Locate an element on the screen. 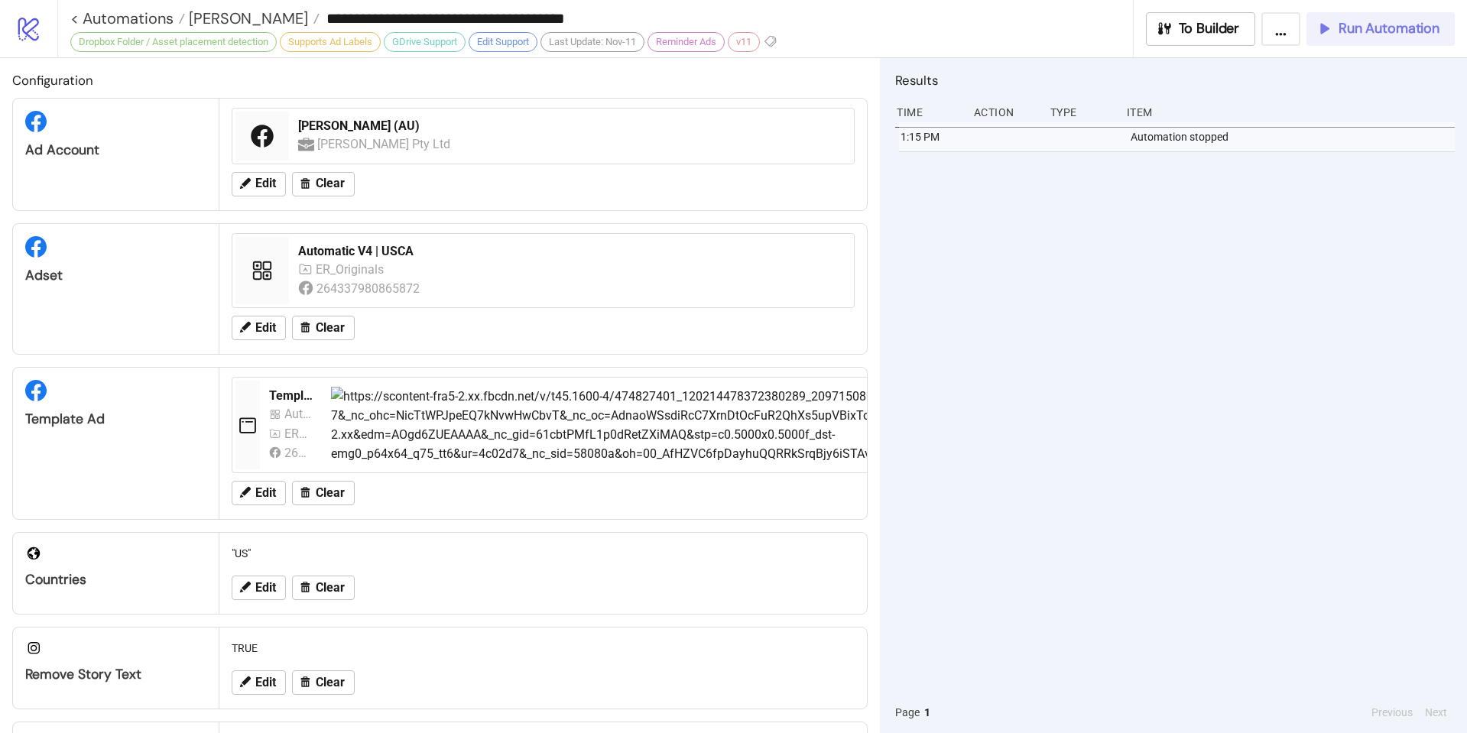  div: Template Ad is located at coordinates (115, 419).